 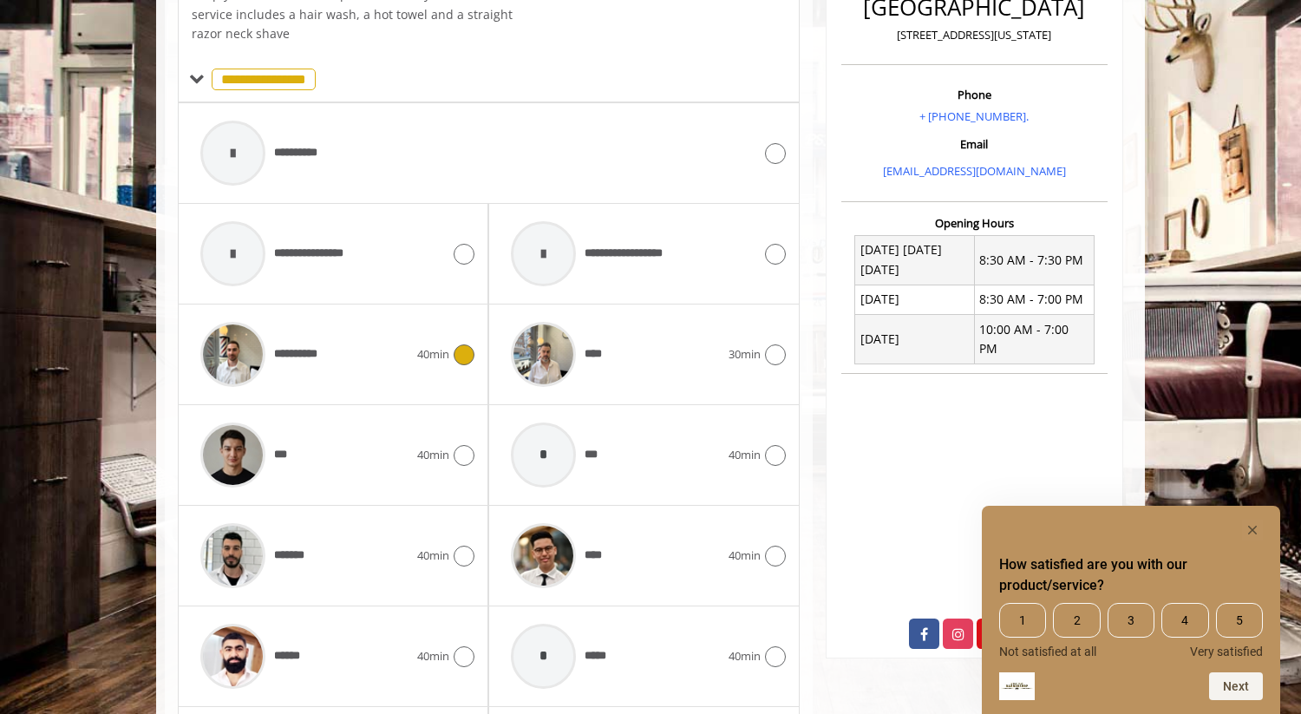 What do you see at coordinates (1034, 299) in the screenshot?
I see `td: 8:30 AM - 7:00 PM` at bounding box center [1034, 299].